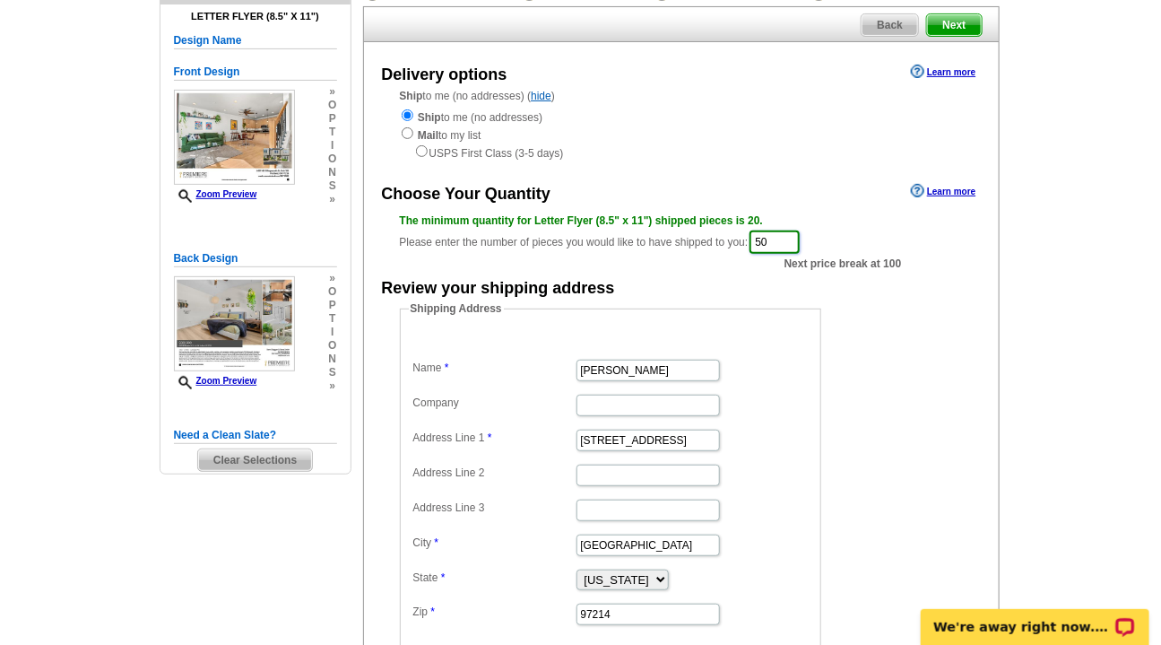 The width and height of the screenshot is (1161, 645). What do you see at coordinates (499, 288) in the screenshot?
I see `div: Review your shipping address` at bounding box center [499, 288].